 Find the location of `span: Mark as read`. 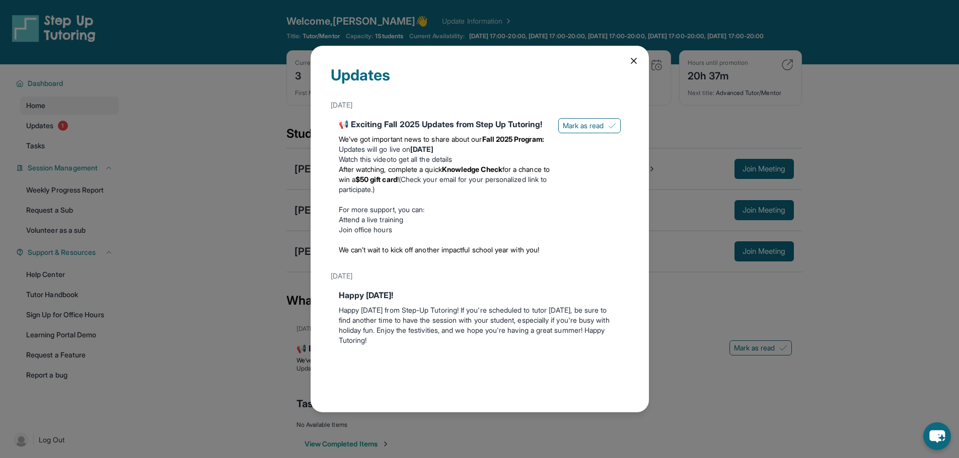

span: Mark as read is located at coordinates (583, 126).